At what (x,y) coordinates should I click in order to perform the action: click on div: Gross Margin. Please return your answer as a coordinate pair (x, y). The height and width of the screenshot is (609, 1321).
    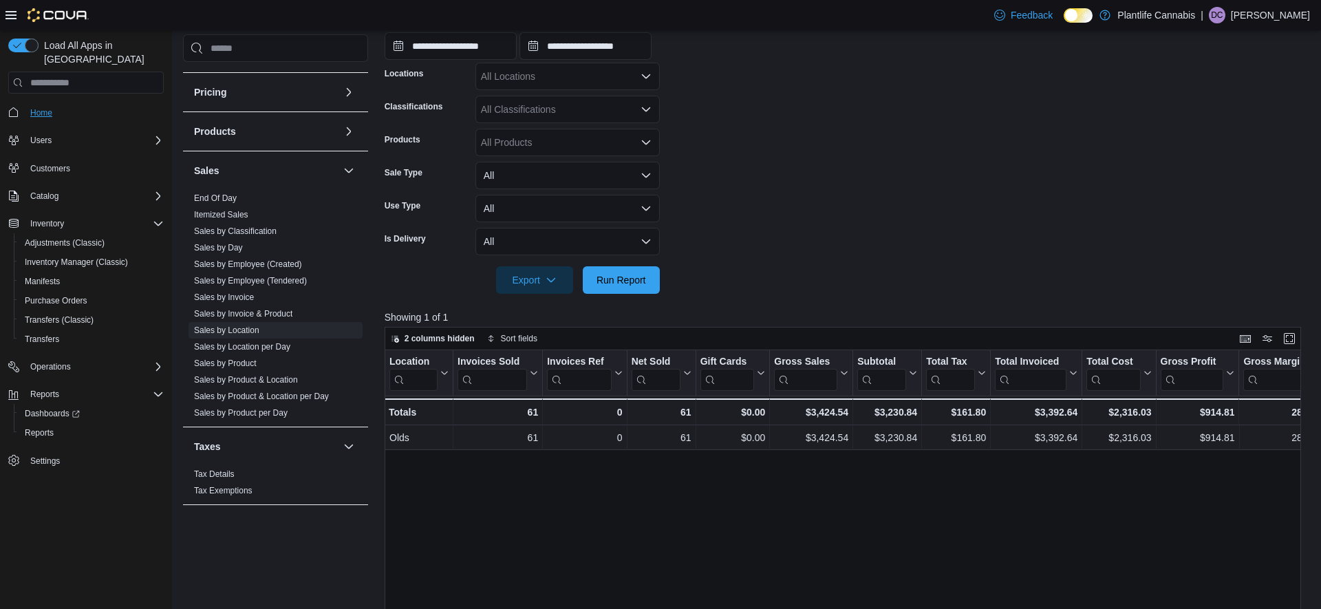
    Looking at the image, I should click on (1278, 373).